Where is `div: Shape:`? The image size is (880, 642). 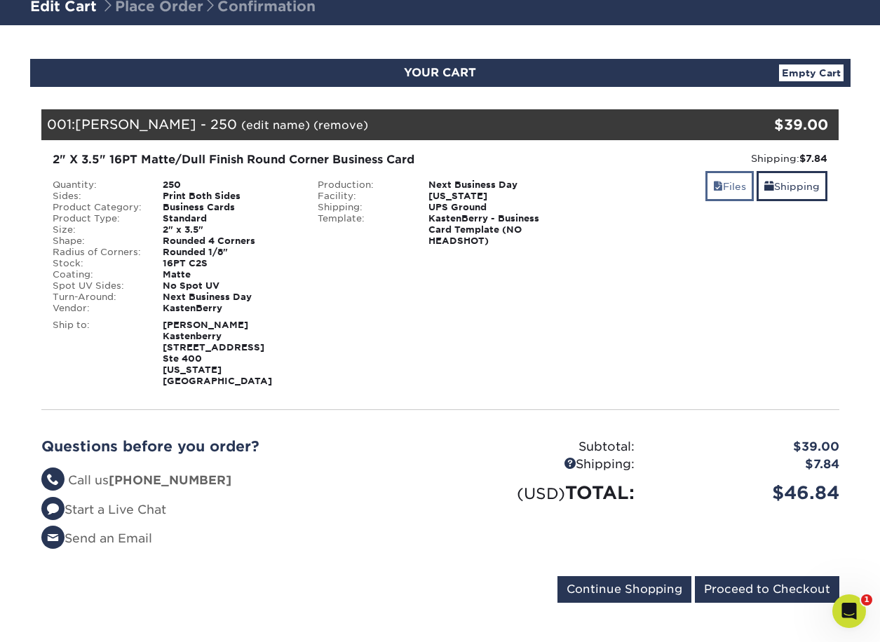
div: Shape: is located at coordinates (97, 241).